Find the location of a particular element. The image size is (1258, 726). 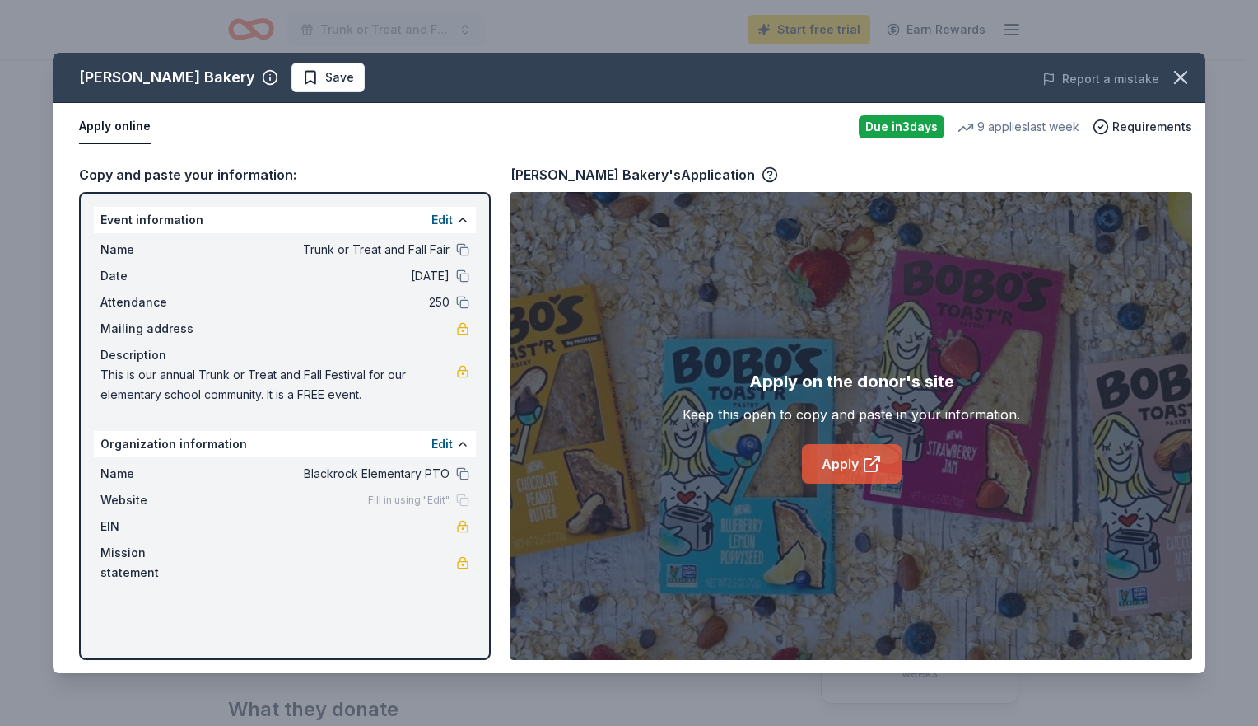

button: Requirements is located at coordinates (1142, 127).